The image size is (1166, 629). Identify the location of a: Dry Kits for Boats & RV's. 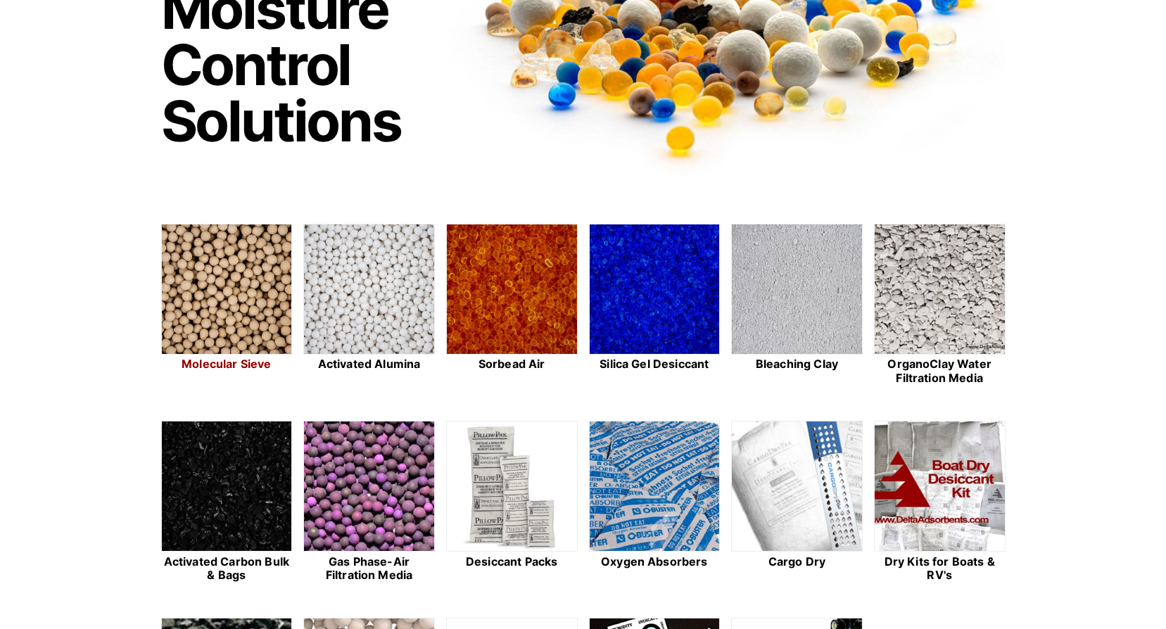
(940, 503).